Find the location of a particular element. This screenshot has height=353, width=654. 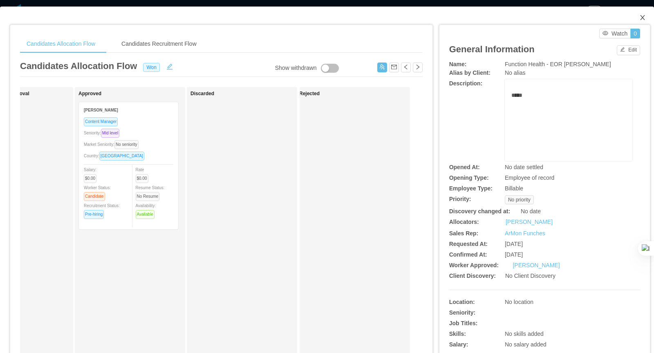

button: icon: left is located at coordinates (406, 67).